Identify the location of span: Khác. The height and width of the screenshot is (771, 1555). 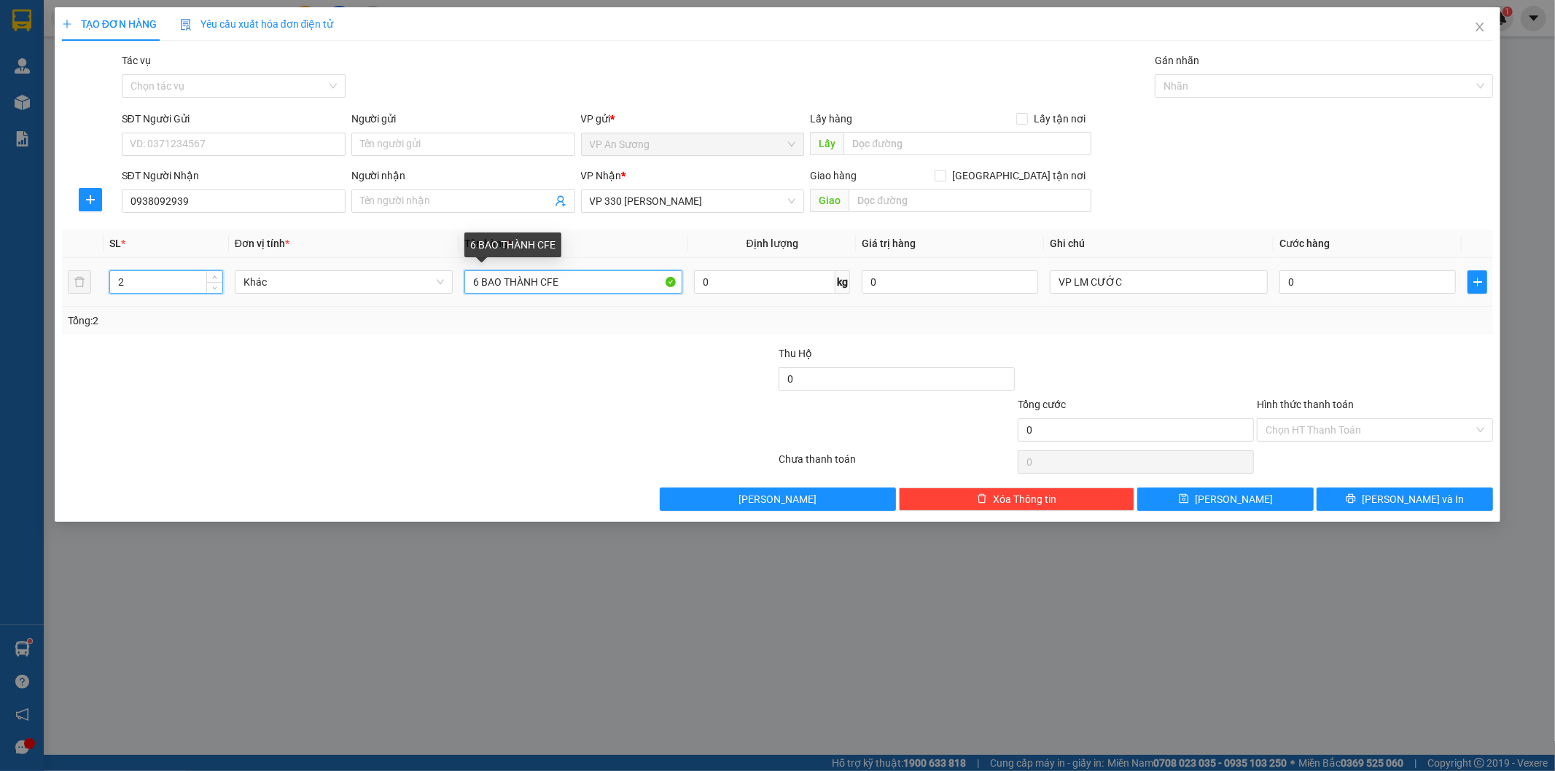
(343, 282).